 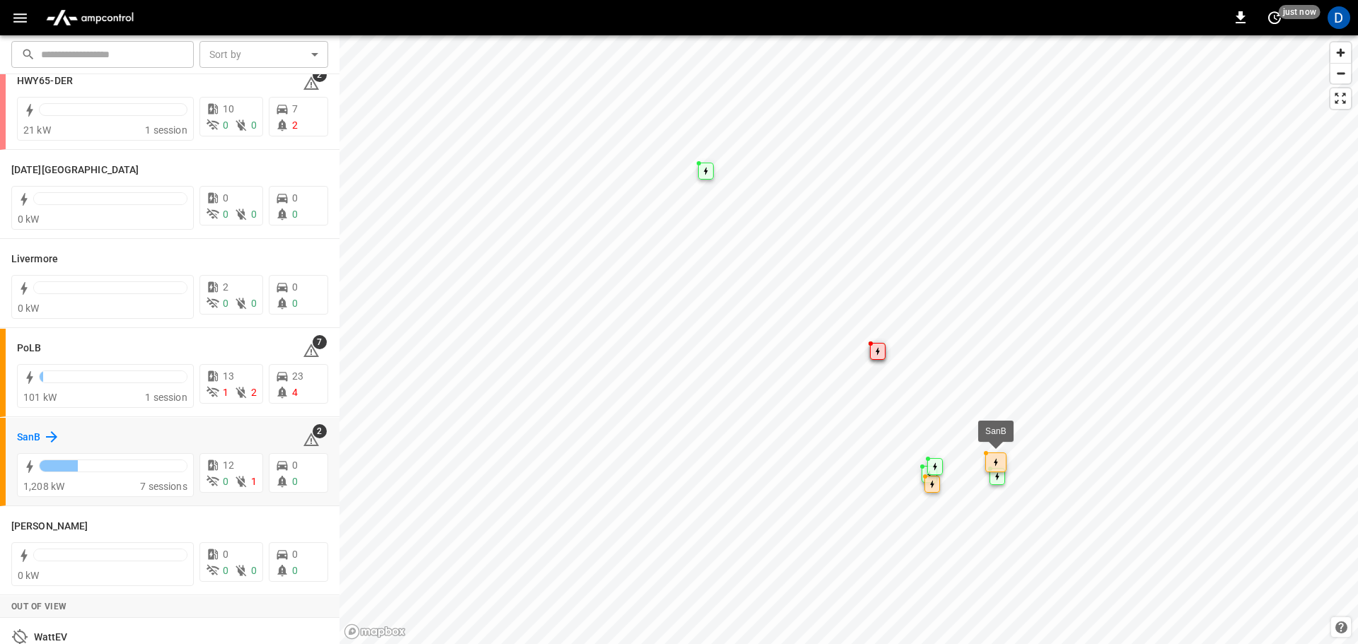 I want to click on h6: HWY65-DER, so click(x=45, y=81).